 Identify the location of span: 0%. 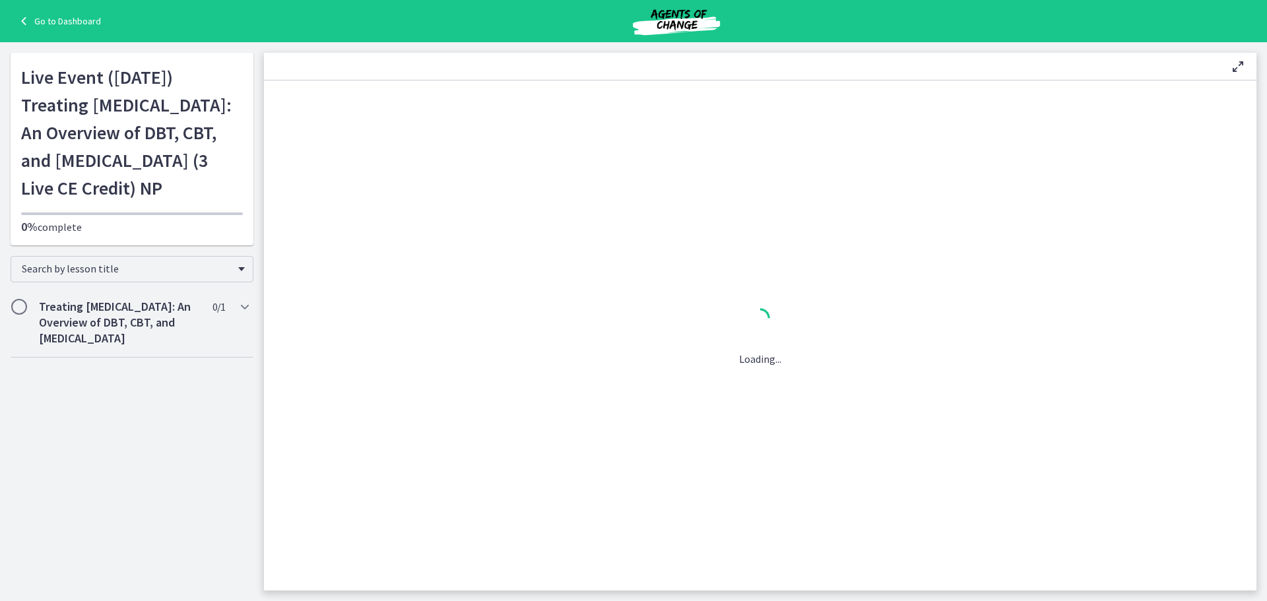
(29, 226).